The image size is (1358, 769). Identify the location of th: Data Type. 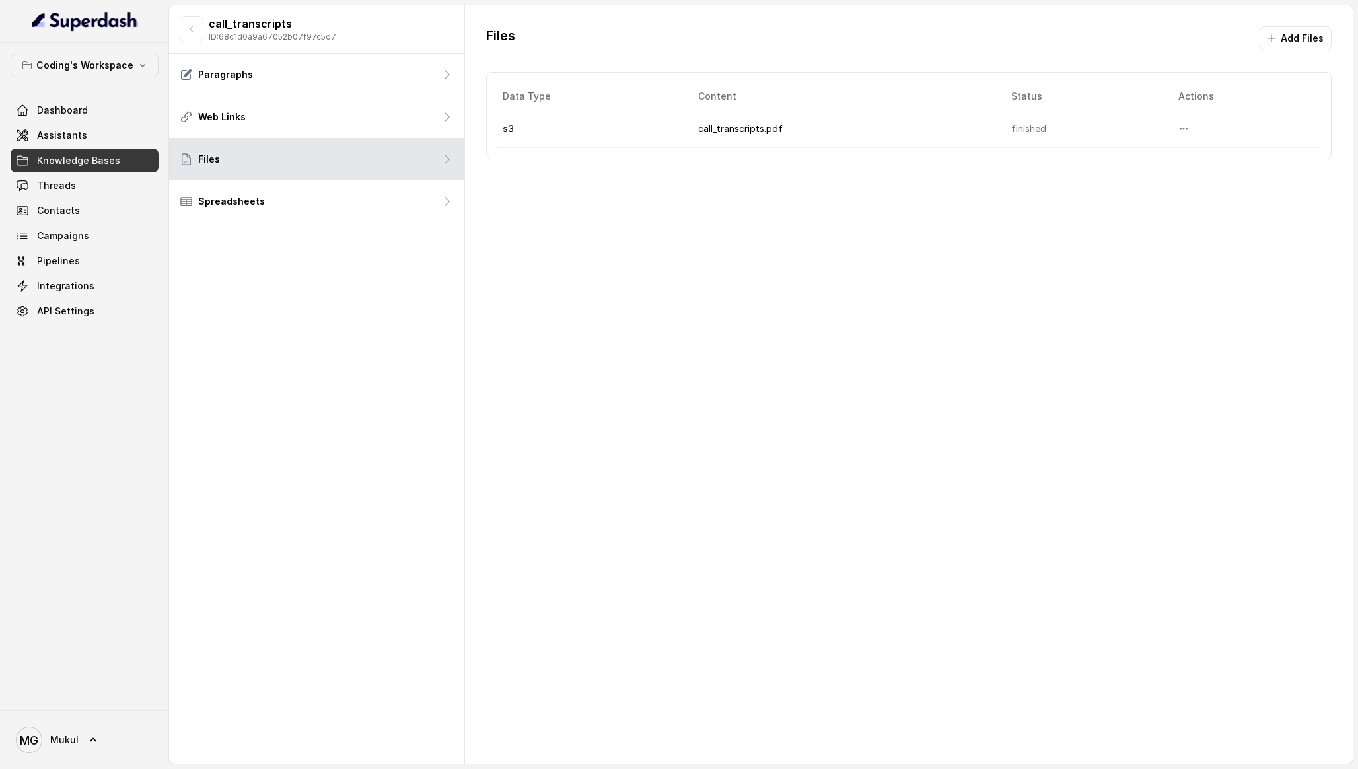
(593, 96).